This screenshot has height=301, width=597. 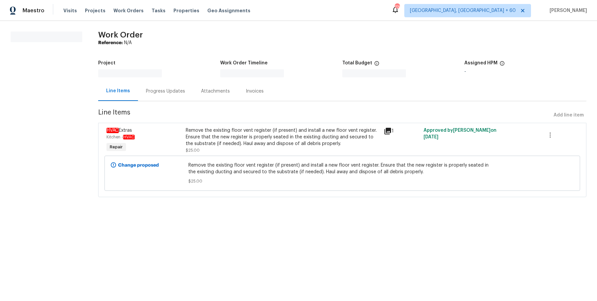 What do you see at coordinates (401, 131) in the screenshot?
I see `div: 1` at bounding box center [401, 131].